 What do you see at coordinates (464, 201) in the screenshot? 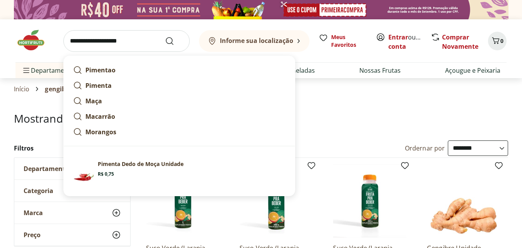
I see `img: Gengibre Unidade` at bounding box center [464, 201].